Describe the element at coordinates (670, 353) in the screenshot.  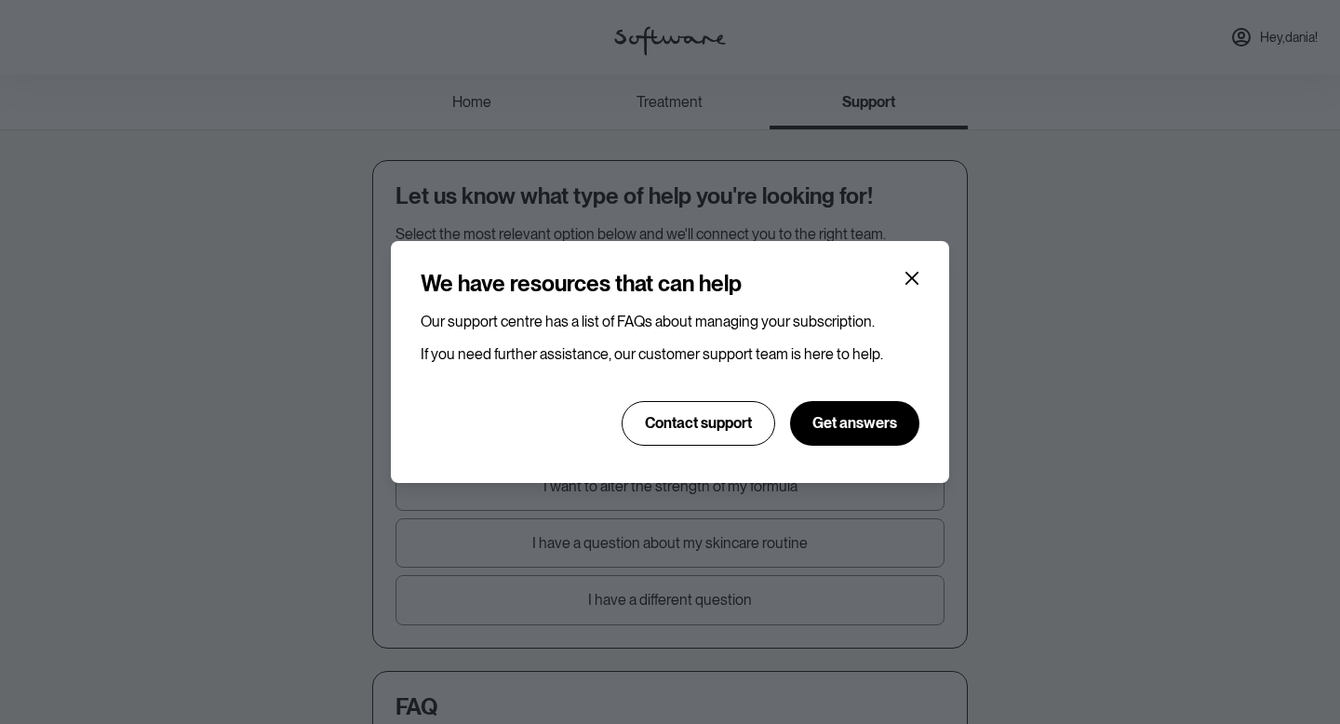
I see `p: If you need further assistance, our customer support team is here to help.` at that location.